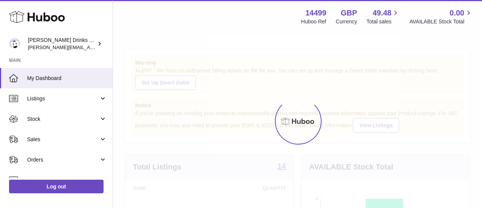 The width and height of the screenshot is (482, 208). What do you see at coordinates (63, 98) in the screenshot?
I see `span: Listings` at bounding box center [63, 98].